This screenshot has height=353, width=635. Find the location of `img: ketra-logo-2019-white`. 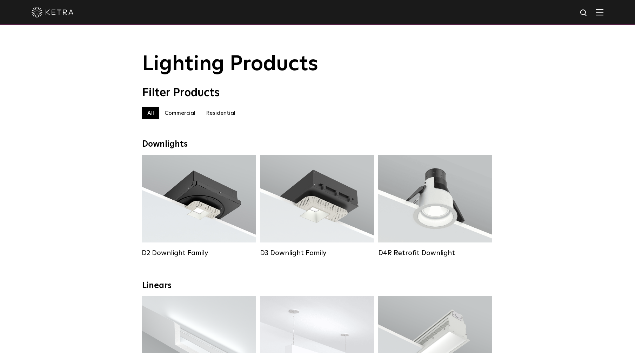

img: ketra-logo-2019-white is located at coordinates (53, 12).